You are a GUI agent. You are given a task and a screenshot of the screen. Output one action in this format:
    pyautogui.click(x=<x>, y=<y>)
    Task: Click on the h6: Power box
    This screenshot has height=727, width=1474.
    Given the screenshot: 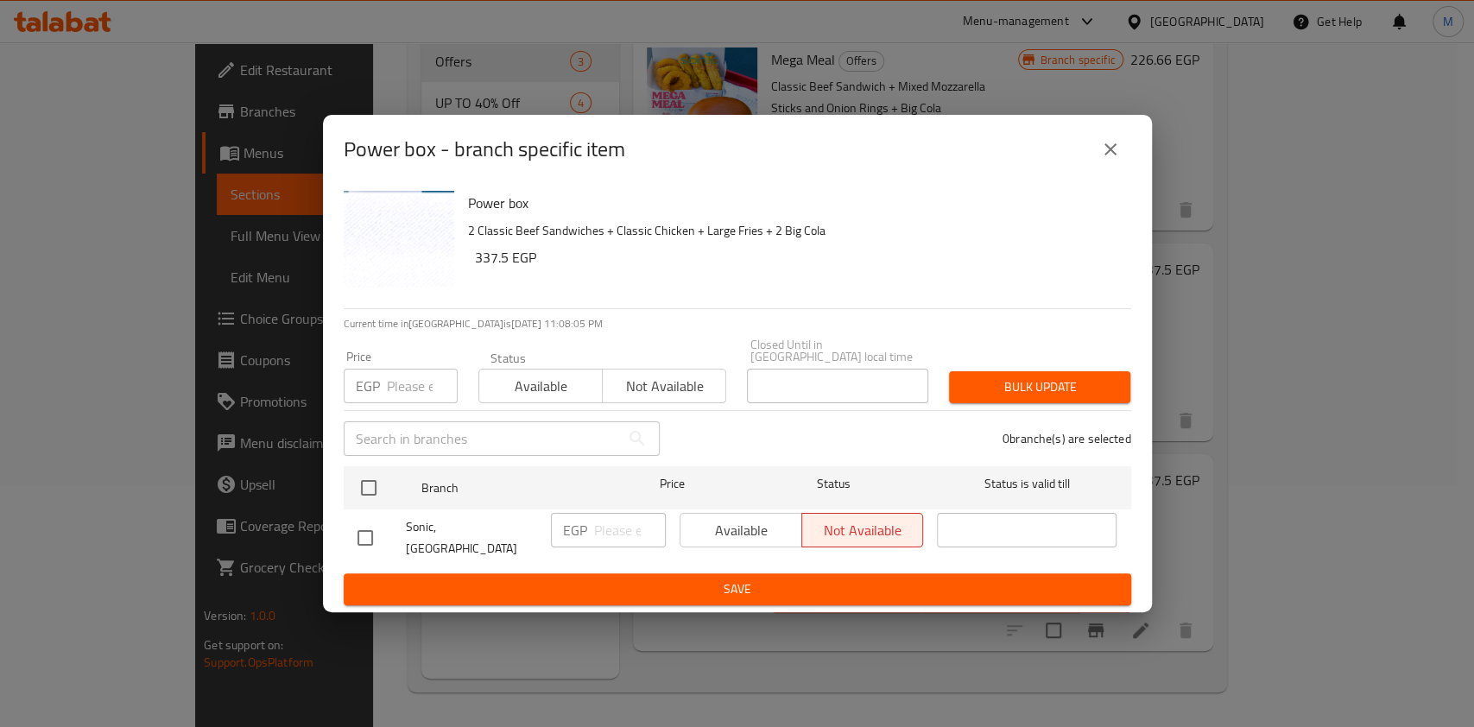 What is the action you would take?
    pyautogui.click(x=793, y=203)
    